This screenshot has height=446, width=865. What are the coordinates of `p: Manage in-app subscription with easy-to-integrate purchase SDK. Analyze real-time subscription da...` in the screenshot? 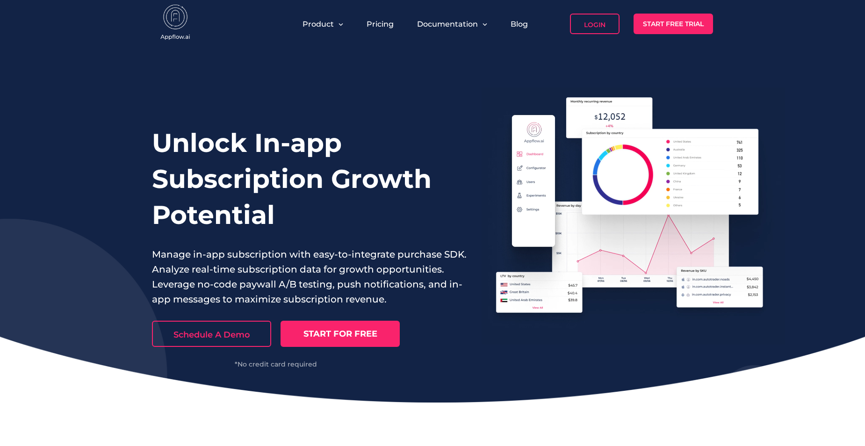 It's located at (310, 277).